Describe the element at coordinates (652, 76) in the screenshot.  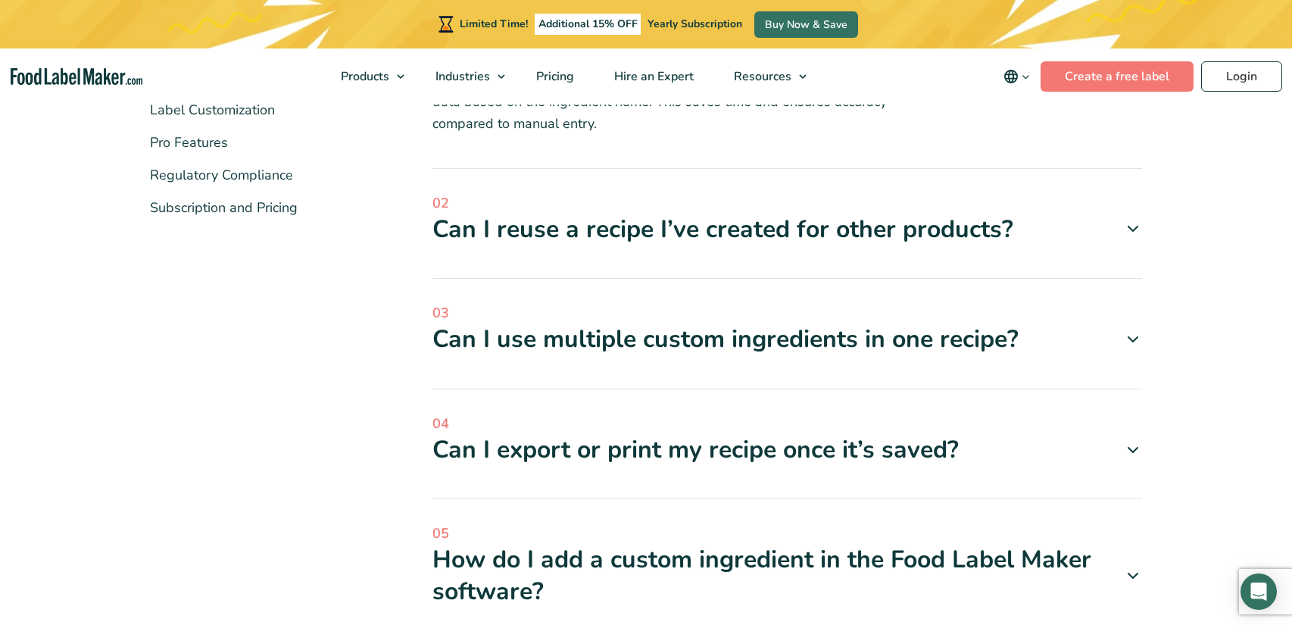
I see `a: Hire an Expert` at that location.